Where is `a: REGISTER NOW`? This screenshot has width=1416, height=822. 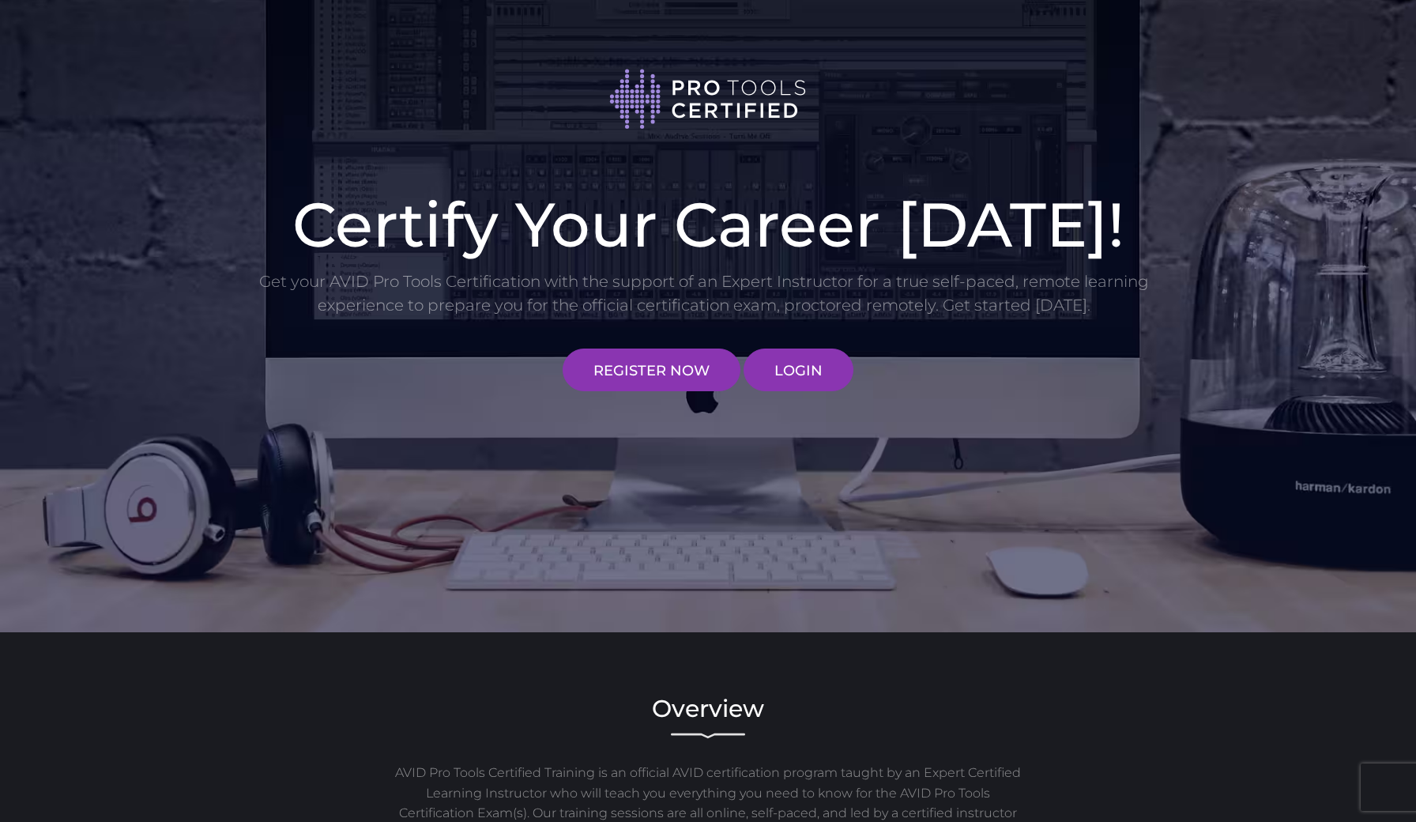
a: REGISTER NOW is located at coordinates (651, 370).